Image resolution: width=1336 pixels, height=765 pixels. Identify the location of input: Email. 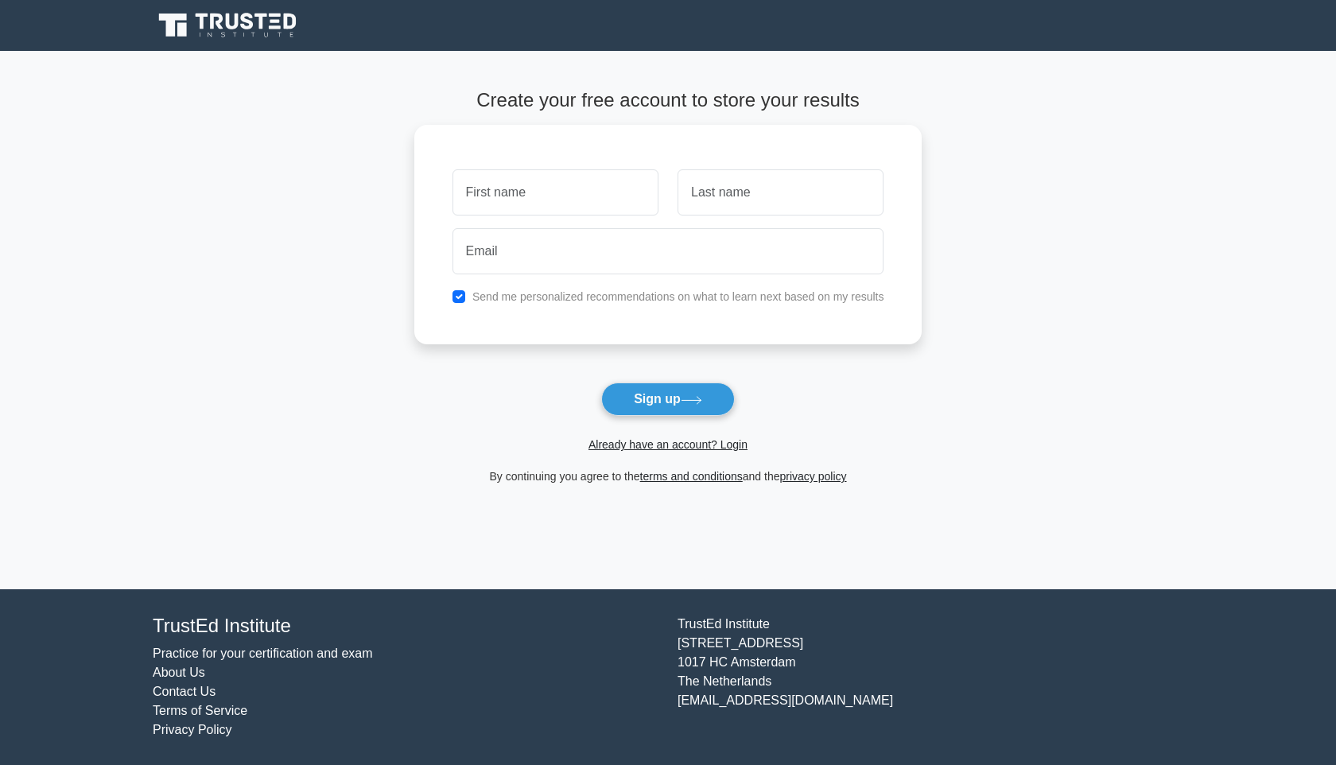
(668, 251).